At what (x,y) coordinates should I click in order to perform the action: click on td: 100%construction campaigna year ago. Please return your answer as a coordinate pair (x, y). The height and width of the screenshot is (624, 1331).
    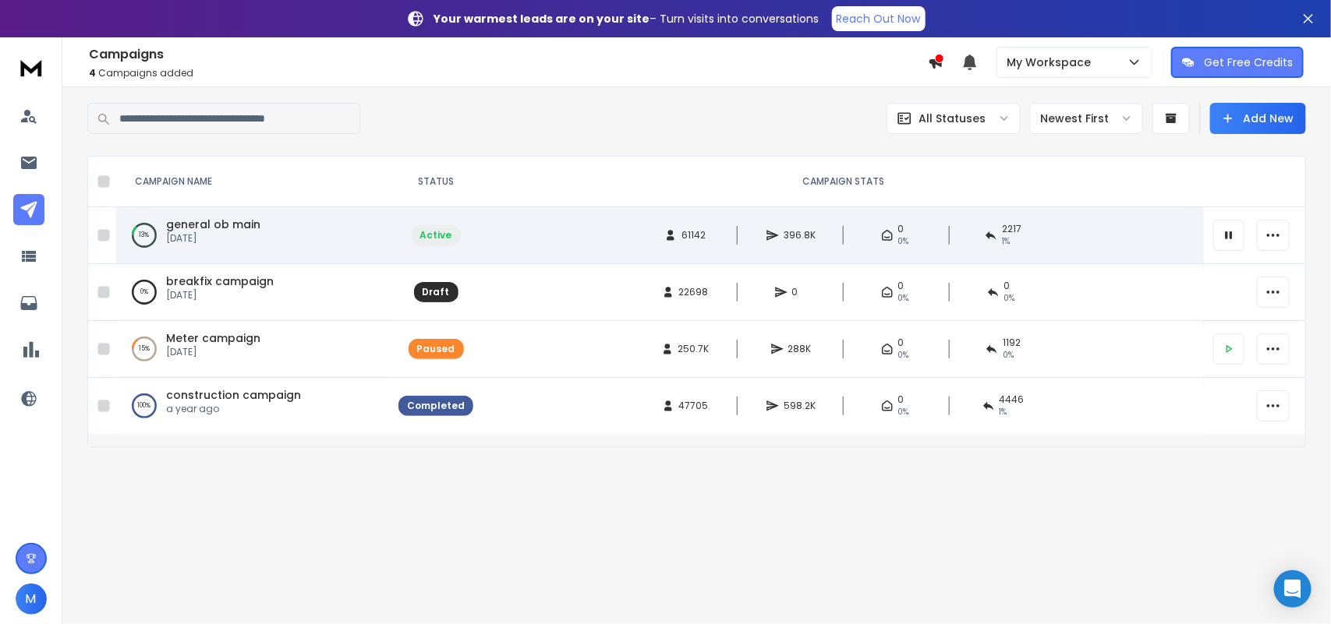
    Looking at the image, I should click on (253, 406).